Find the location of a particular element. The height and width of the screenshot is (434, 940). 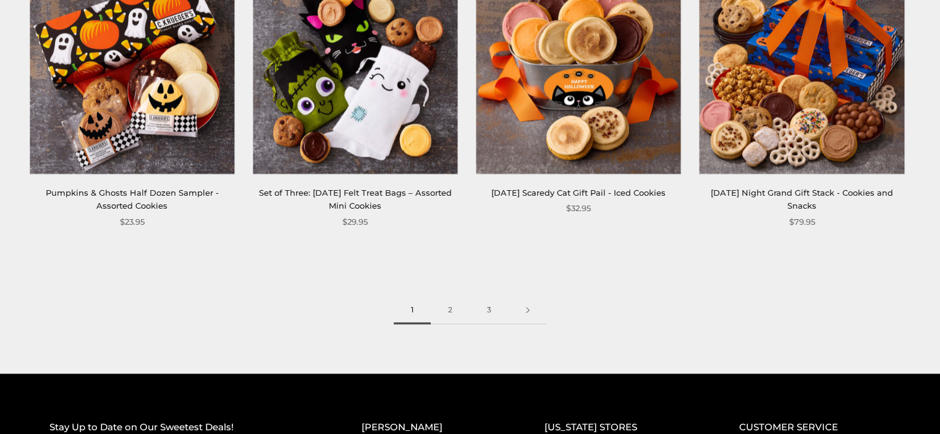

span: $29.95 is located at coordinates (355, 222).